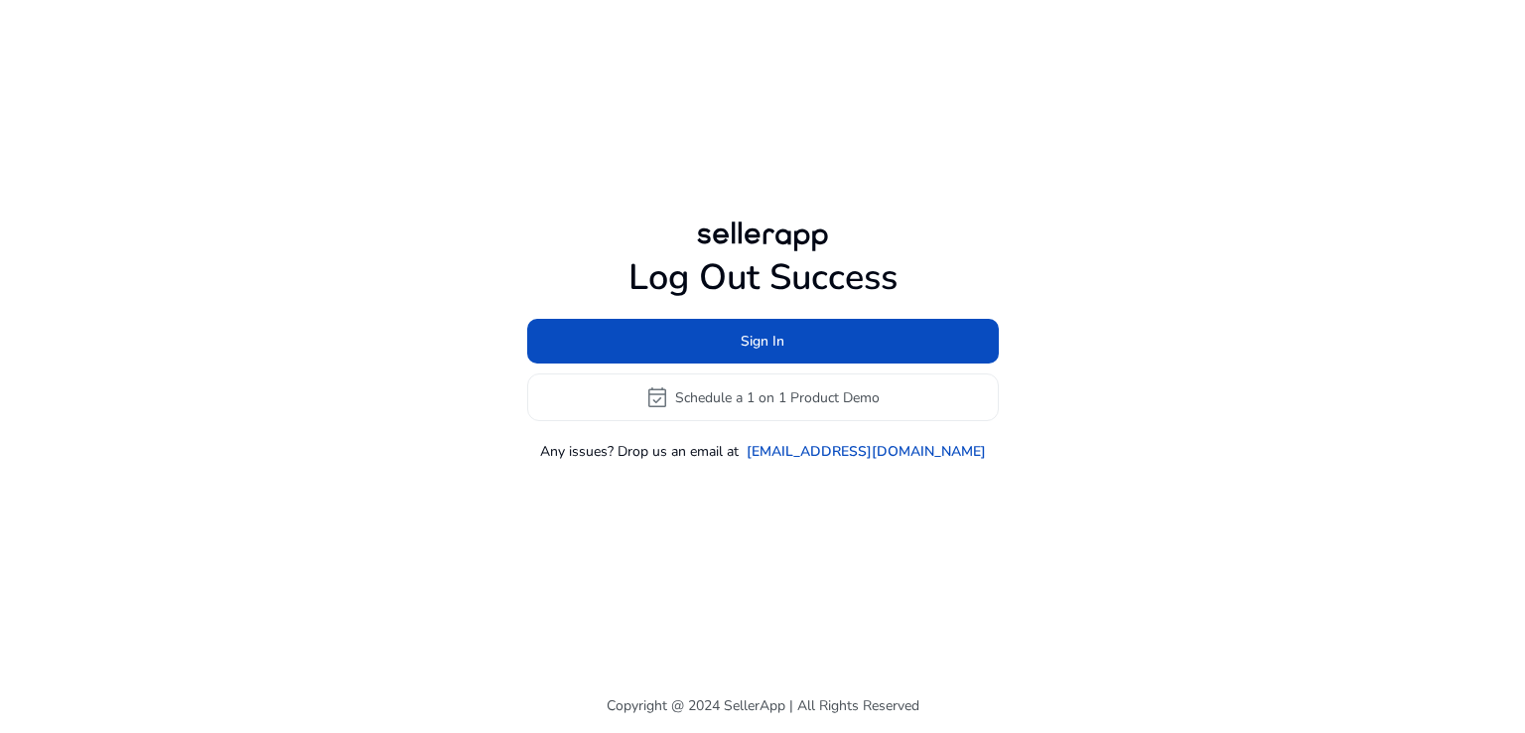 This screenshot has width=1525, height=733. Describe the element at coordinates (657, 397) in the screenshot. I see `span: event_available` at that location.